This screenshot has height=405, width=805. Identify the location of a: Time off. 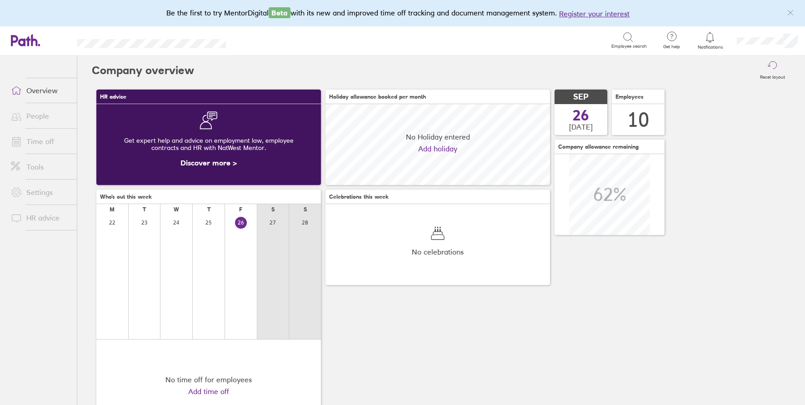
(40, 141).